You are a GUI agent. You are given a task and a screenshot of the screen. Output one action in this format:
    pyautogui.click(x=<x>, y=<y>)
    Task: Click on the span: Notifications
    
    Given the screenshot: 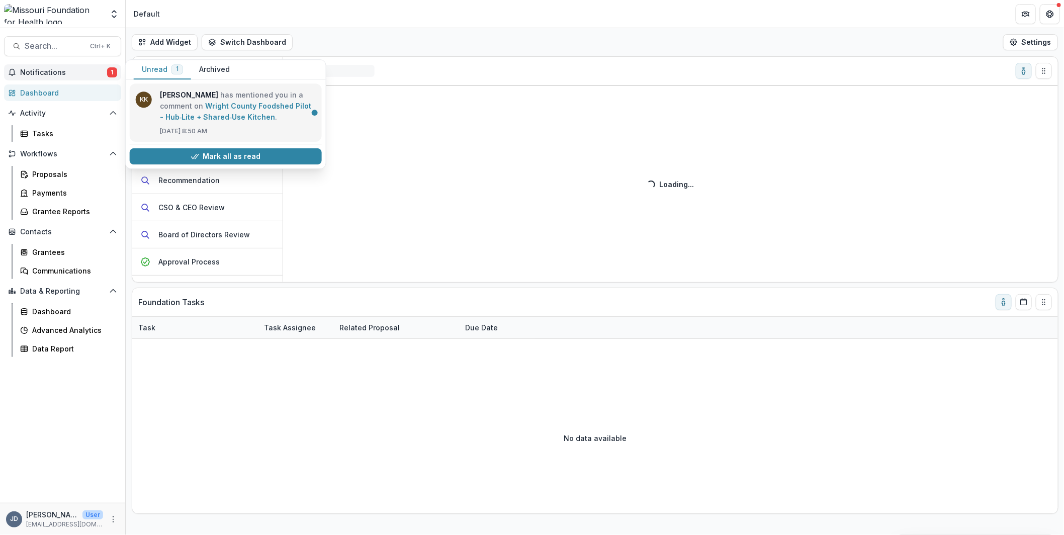 What is the action you would take?
    pyautogui.click(x=63, y=72)
    